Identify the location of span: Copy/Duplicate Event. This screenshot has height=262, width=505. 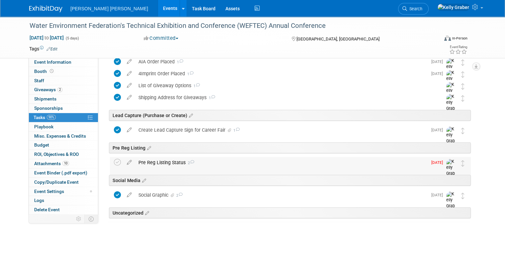
(56, 182).